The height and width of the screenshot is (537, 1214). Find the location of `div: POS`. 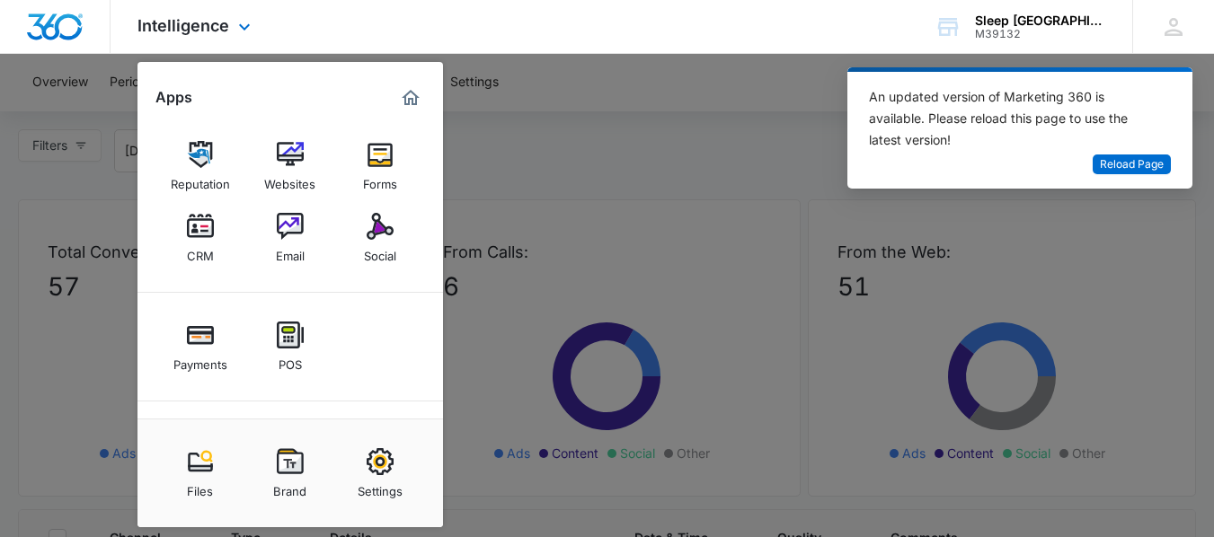

div: POS is located at coordinates (290, 360).